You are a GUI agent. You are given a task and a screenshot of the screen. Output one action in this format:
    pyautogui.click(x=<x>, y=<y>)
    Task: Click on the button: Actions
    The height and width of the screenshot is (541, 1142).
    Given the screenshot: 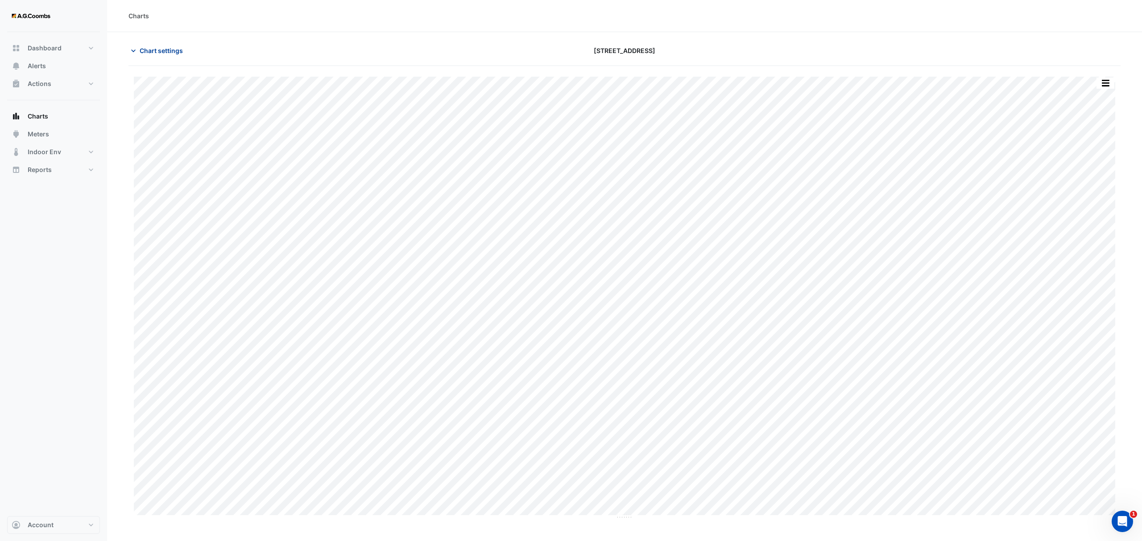 What is the action you would take?
    pyautogui.click(x=54, y=84)
    